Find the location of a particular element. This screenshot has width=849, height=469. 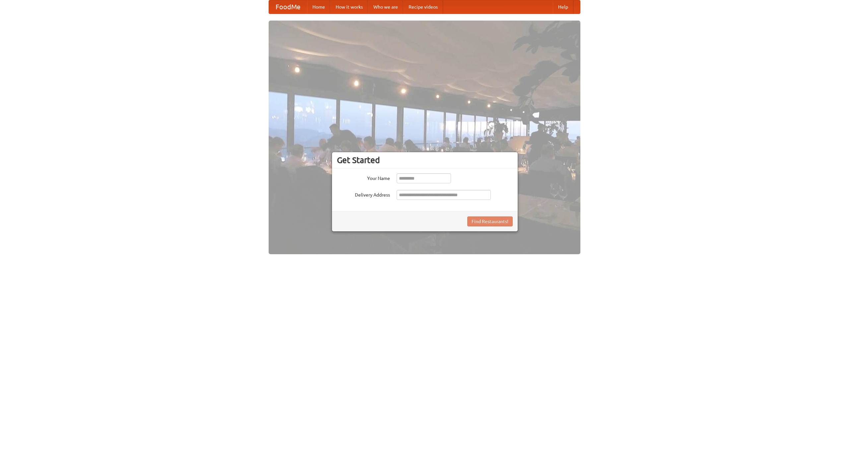

button: Find Restaurants! is located at coordinates (490, 221).